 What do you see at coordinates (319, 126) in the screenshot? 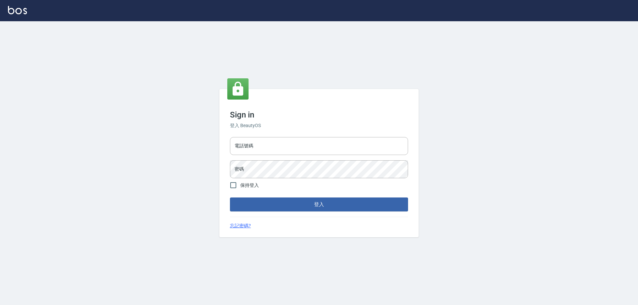
I see `h6: 登入 BeautyOS` at bounding box center [319, 126].